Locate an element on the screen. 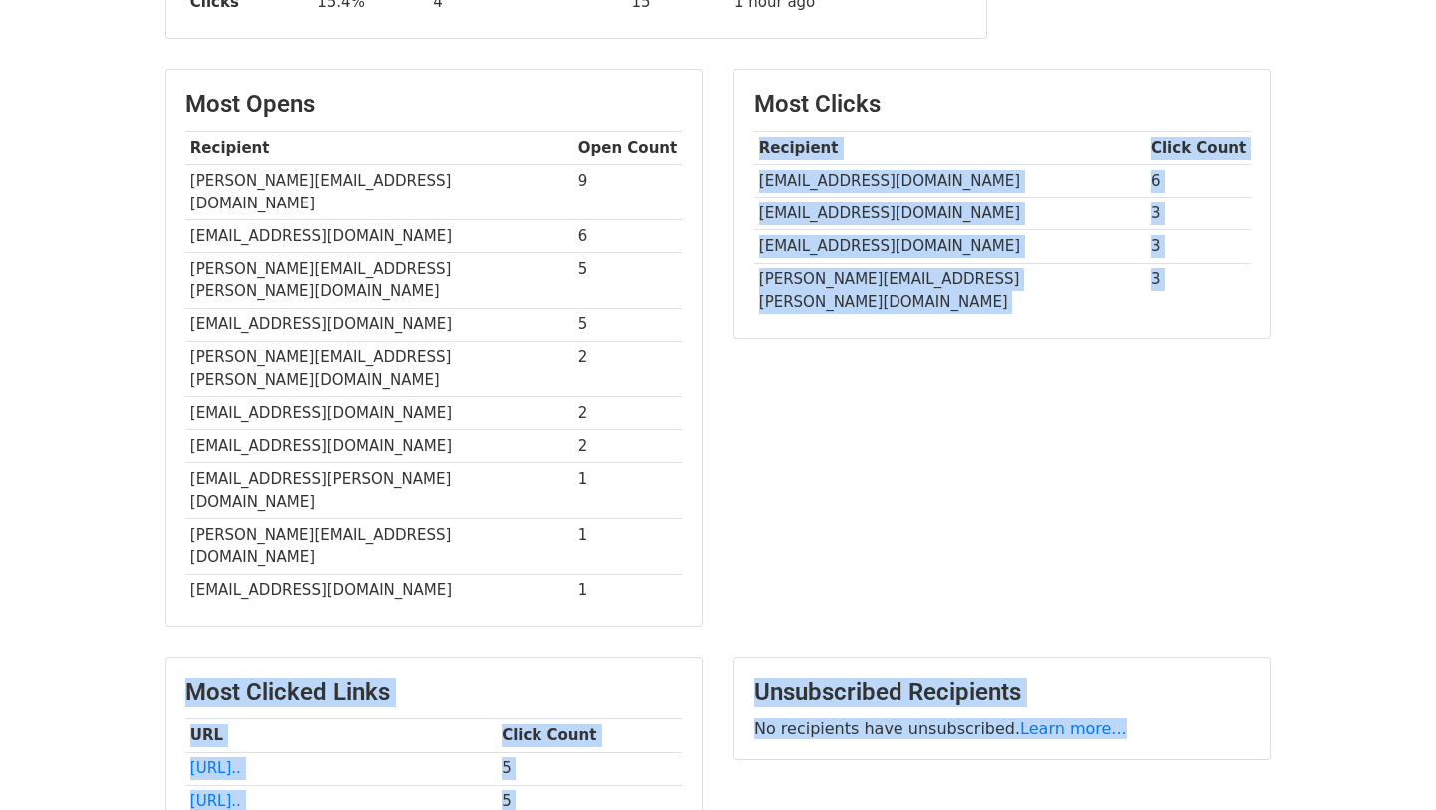 The height and width of the screenshot is (810, 1436). th: Open Count is located at coordinates (627, 148).